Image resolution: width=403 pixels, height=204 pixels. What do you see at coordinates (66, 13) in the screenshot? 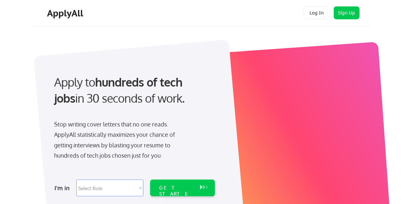
I see `div: ApplyAll` at bounding box center [66, 13].